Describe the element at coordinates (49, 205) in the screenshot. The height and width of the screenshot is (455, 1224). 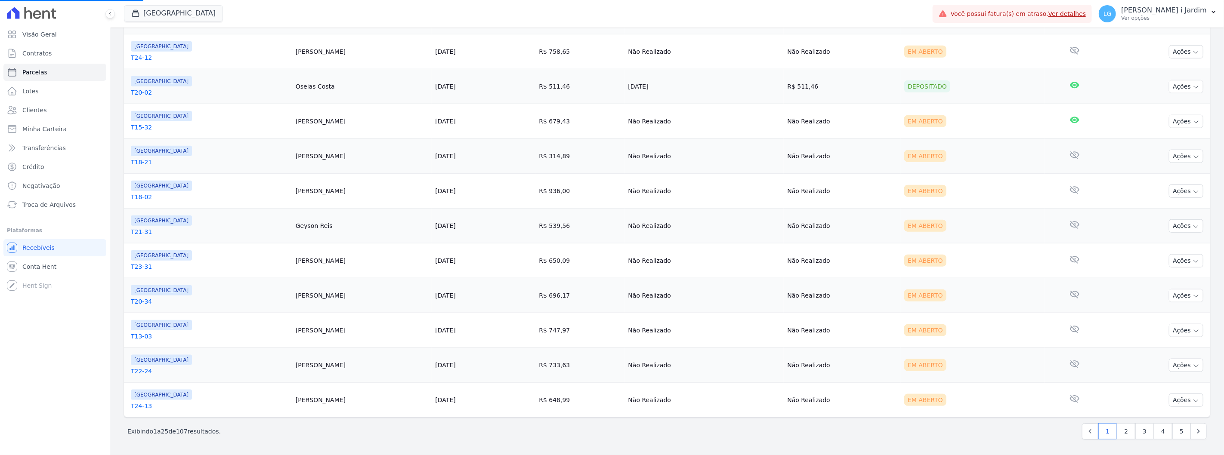
I see `span: Troca de Arquivos` at that location.